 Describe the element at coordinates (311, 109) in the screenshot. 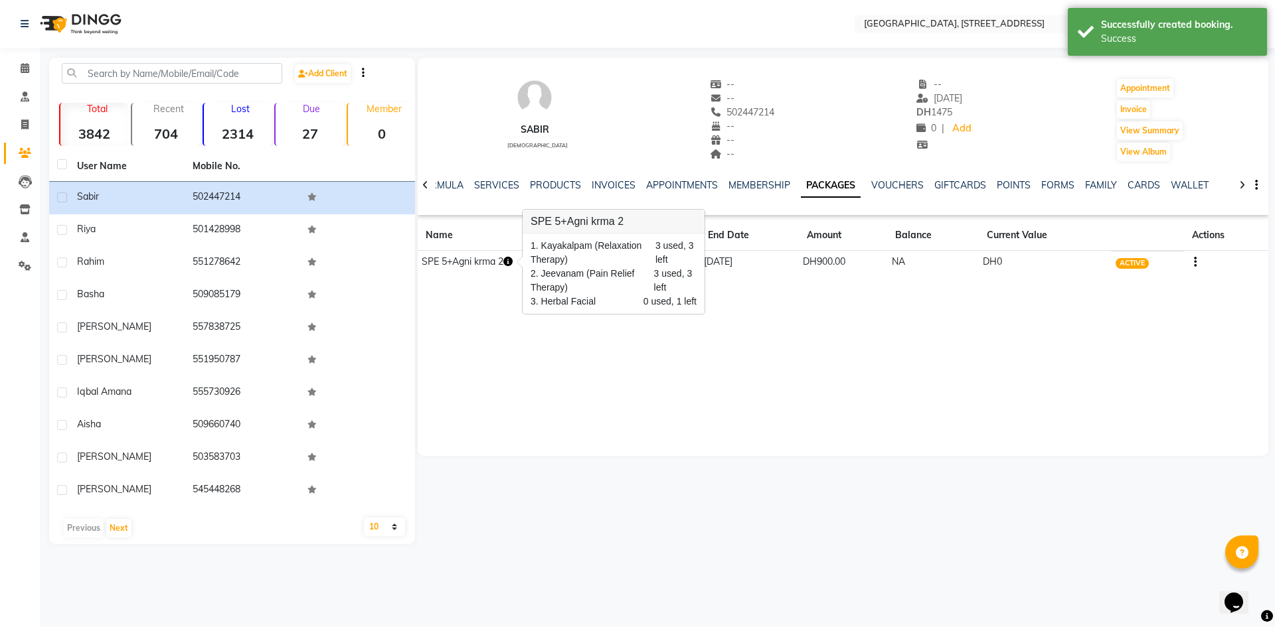

I see `p: Due` at that location.